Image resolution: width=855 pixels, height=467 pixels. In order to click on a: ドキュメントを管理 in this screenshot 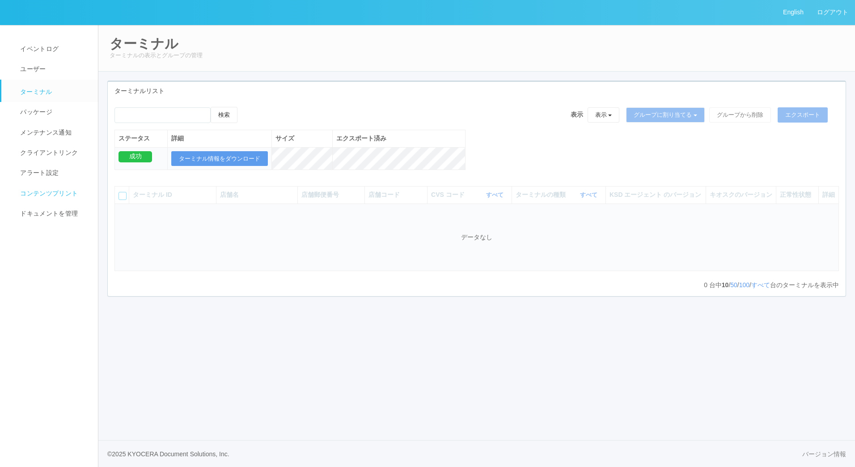, I will do `click(54, 213)`.